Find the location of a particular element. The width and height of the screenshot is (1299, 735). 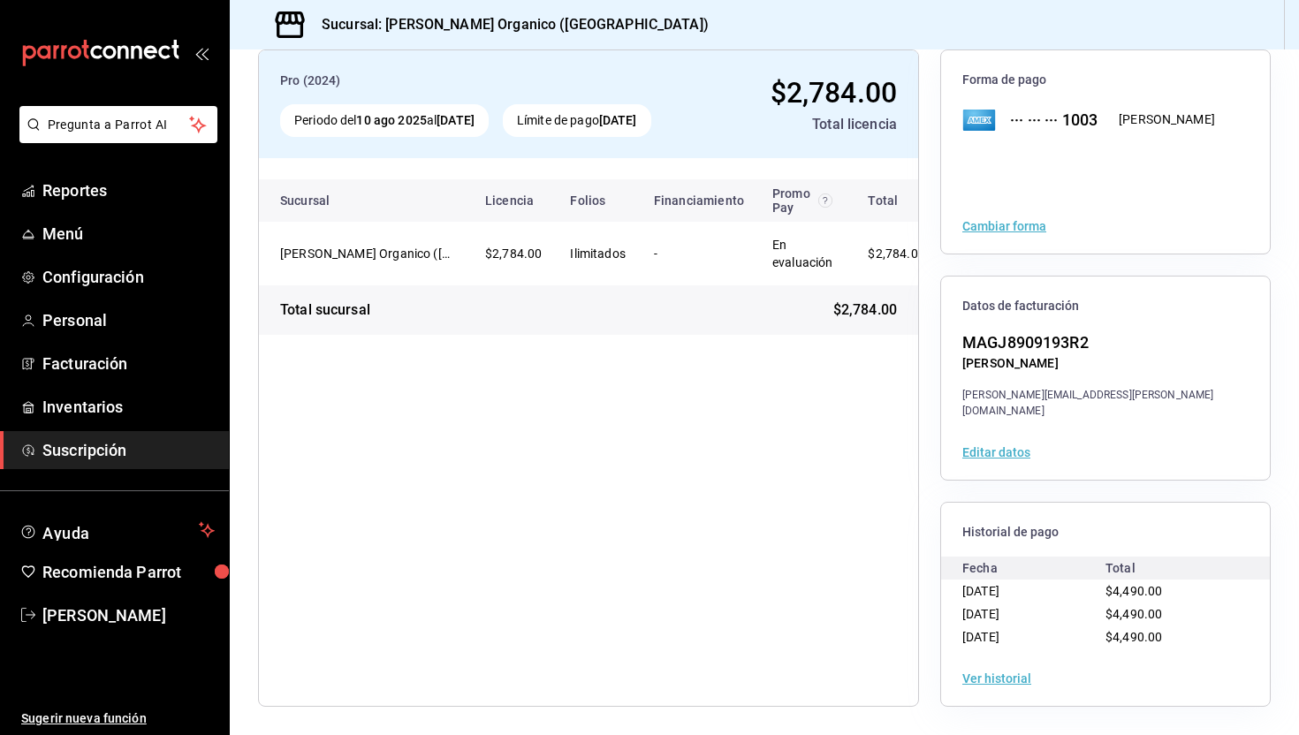

span: Reportes is located at coordinates (128, 190).